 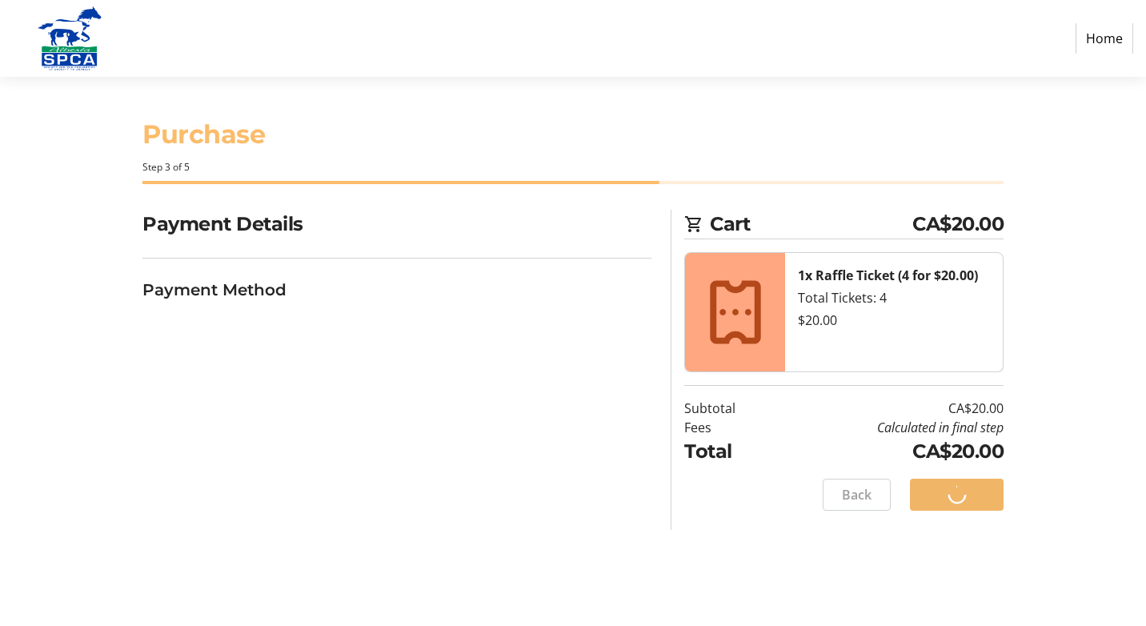 I want to click on h2: Payment Details, so click(x=397, y=224).